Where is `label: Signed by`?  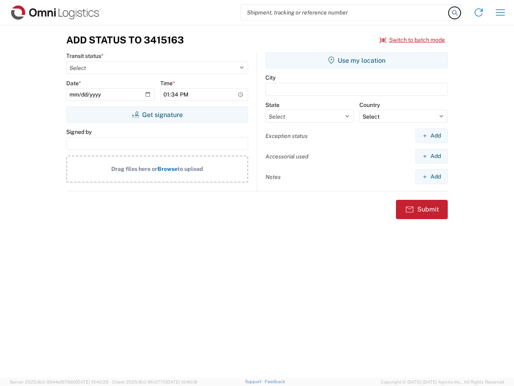
label: Signed by is located at coordinates (79, 132).